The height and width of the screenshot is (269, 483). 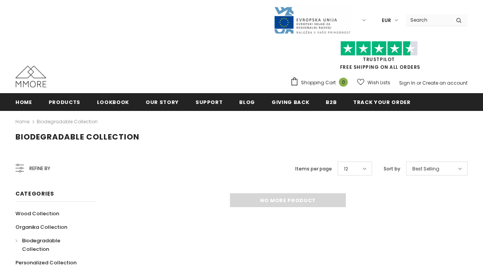 What do you see at coordinates (65, 102) in the screenshot?
I see `a: Products` at bounding box center [65, 102].